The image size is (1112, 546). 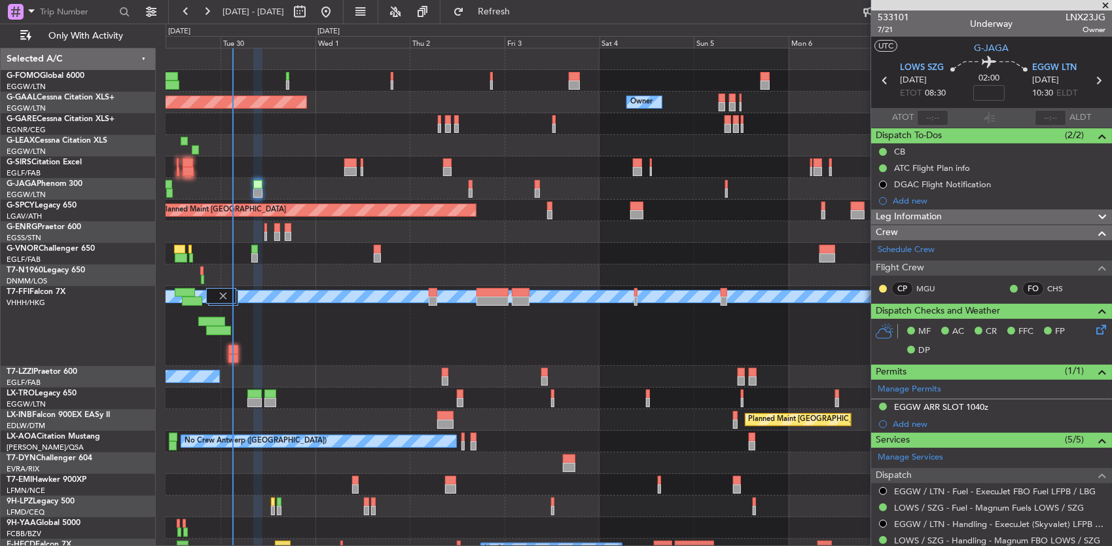 What do you see at coordinates (26, 302) in the screenshot?
I see `a: VHHH/HKG` at bounding box center [26, 302].